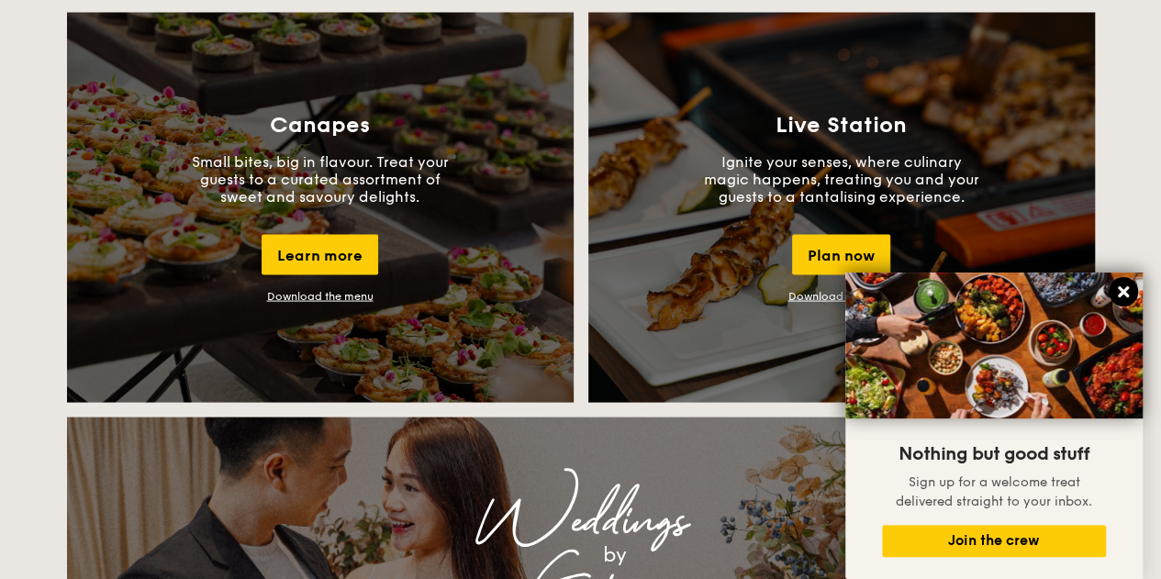 This screenshot has height=579, width=1161. Describe the element at coordinates (994, 541) in the screenshot. I see `button: Join the crew` at that location.